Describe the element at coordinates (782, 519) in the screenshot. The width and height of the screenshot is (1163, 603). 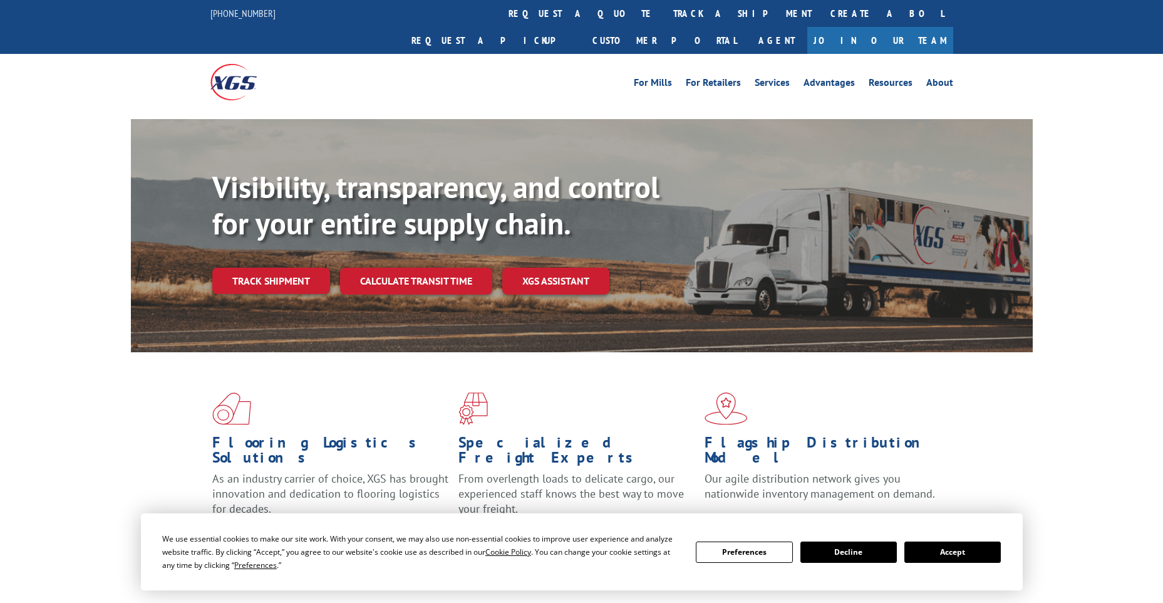
I see `a: Learn More >` at that location.